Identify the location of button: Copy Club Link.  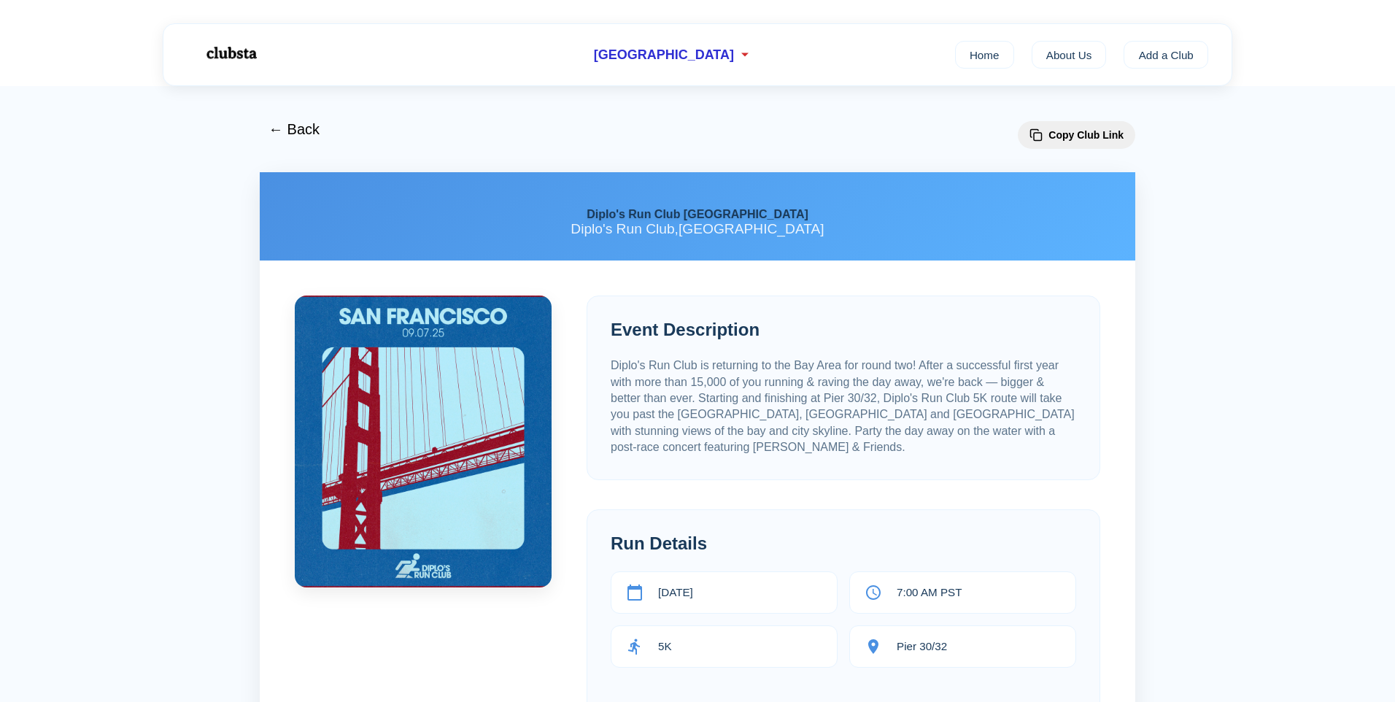
(1076, 135).